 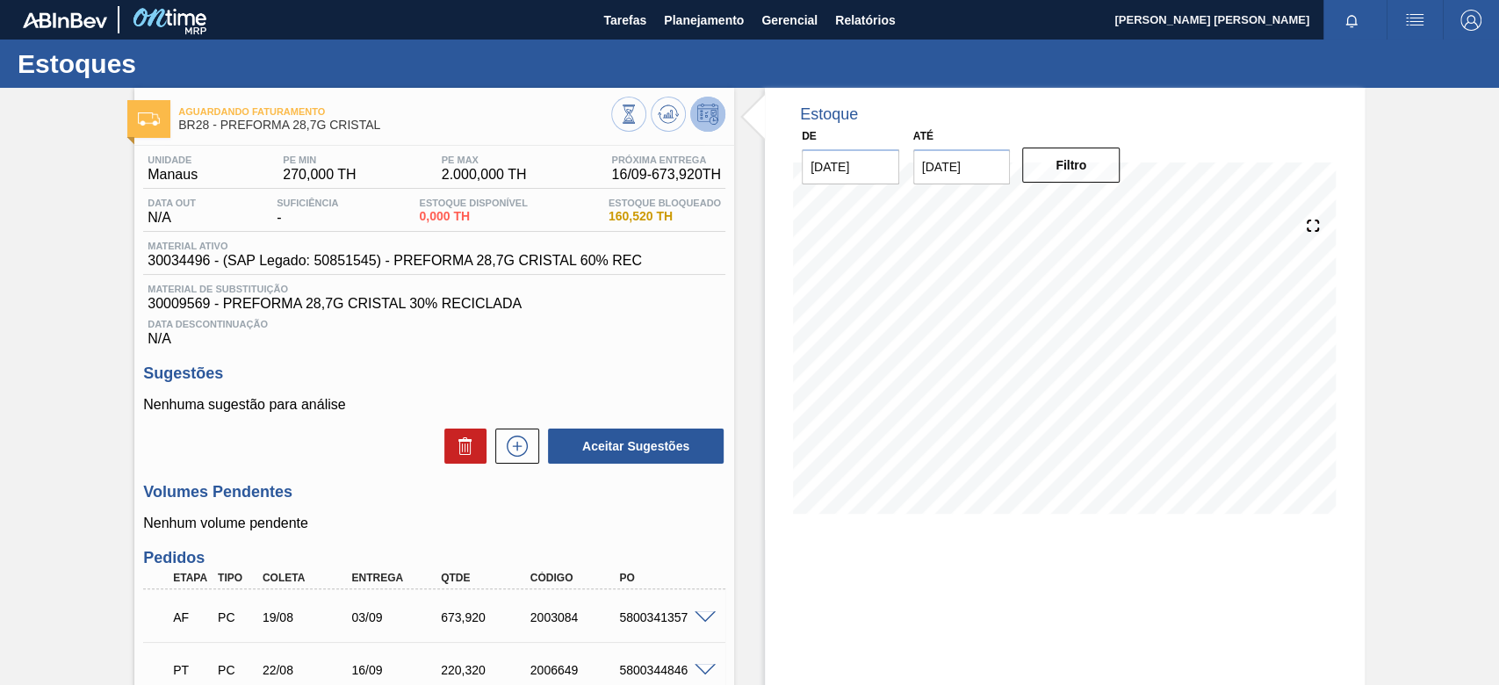 What do you see at coordinates (664, 578) in the screenshot?
I see `div: PO` at bounding box center [664, 578].